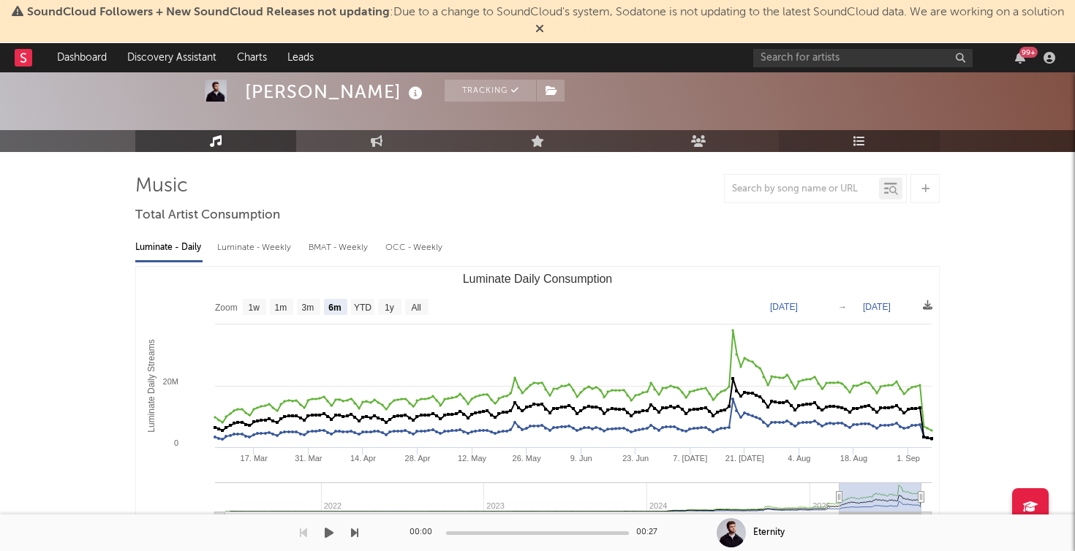  Describe the element at coordinates (151, 385) in the screenshot. I see `text: Luminate Daily Streams` at that location.